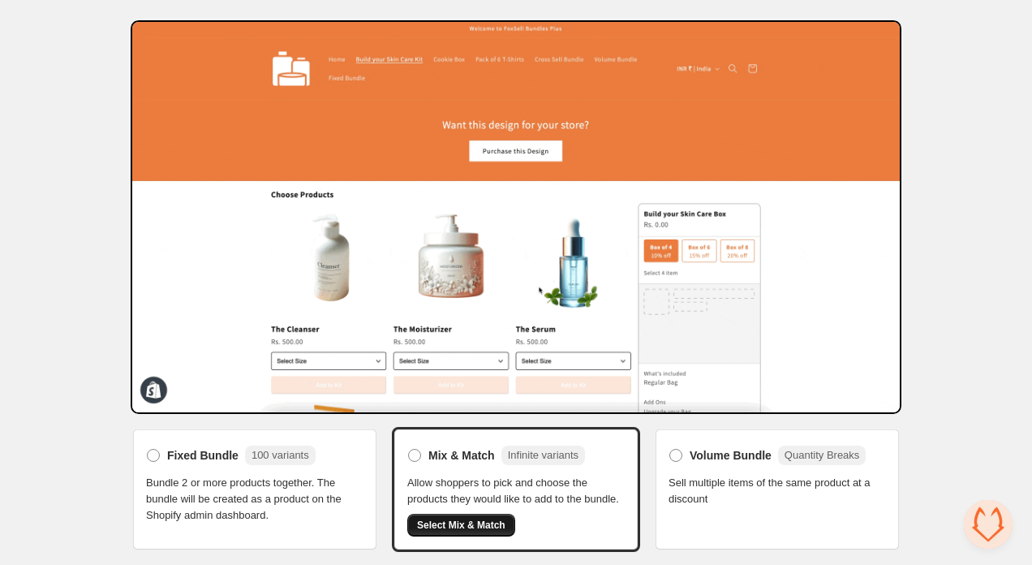 This screenshot has height=565, width=1032. I want to click on span: Quantity Breaks, so click(822, 454).